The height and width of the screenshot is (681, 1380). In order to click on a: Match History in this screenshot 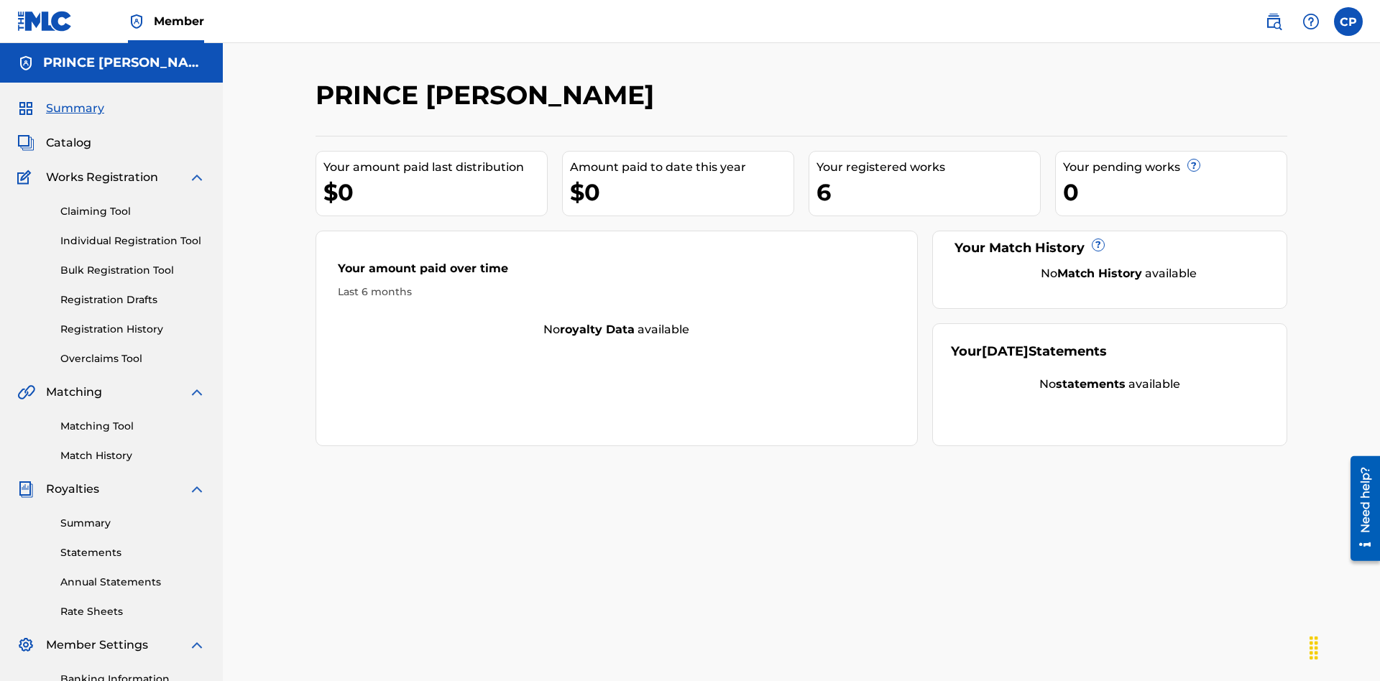, I will do `click(133, 456)`.